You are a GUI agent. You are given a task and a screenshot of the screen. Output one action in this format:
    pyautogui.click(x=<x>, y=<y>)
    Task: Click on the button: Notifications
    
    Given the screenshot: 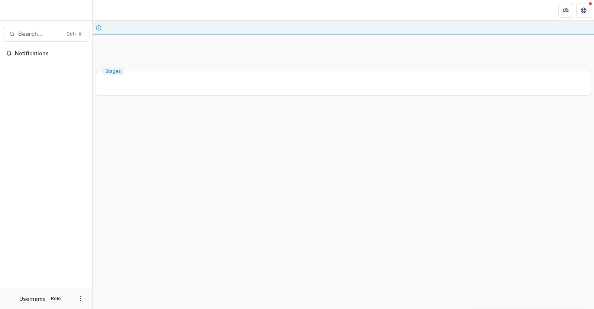 What is the action you would take?
    pyautogui.click(x=46, y=53)
    